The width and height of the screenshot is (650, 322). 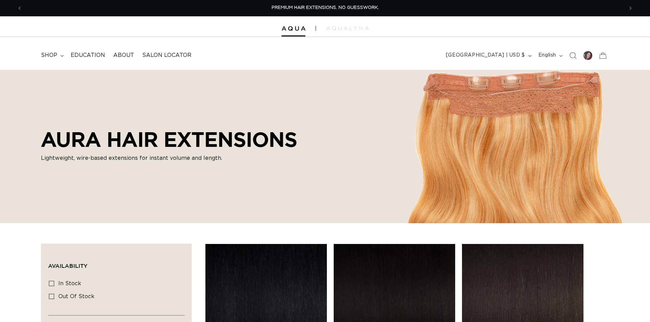 I want to click on a: Education, so click(x=88, y=55).